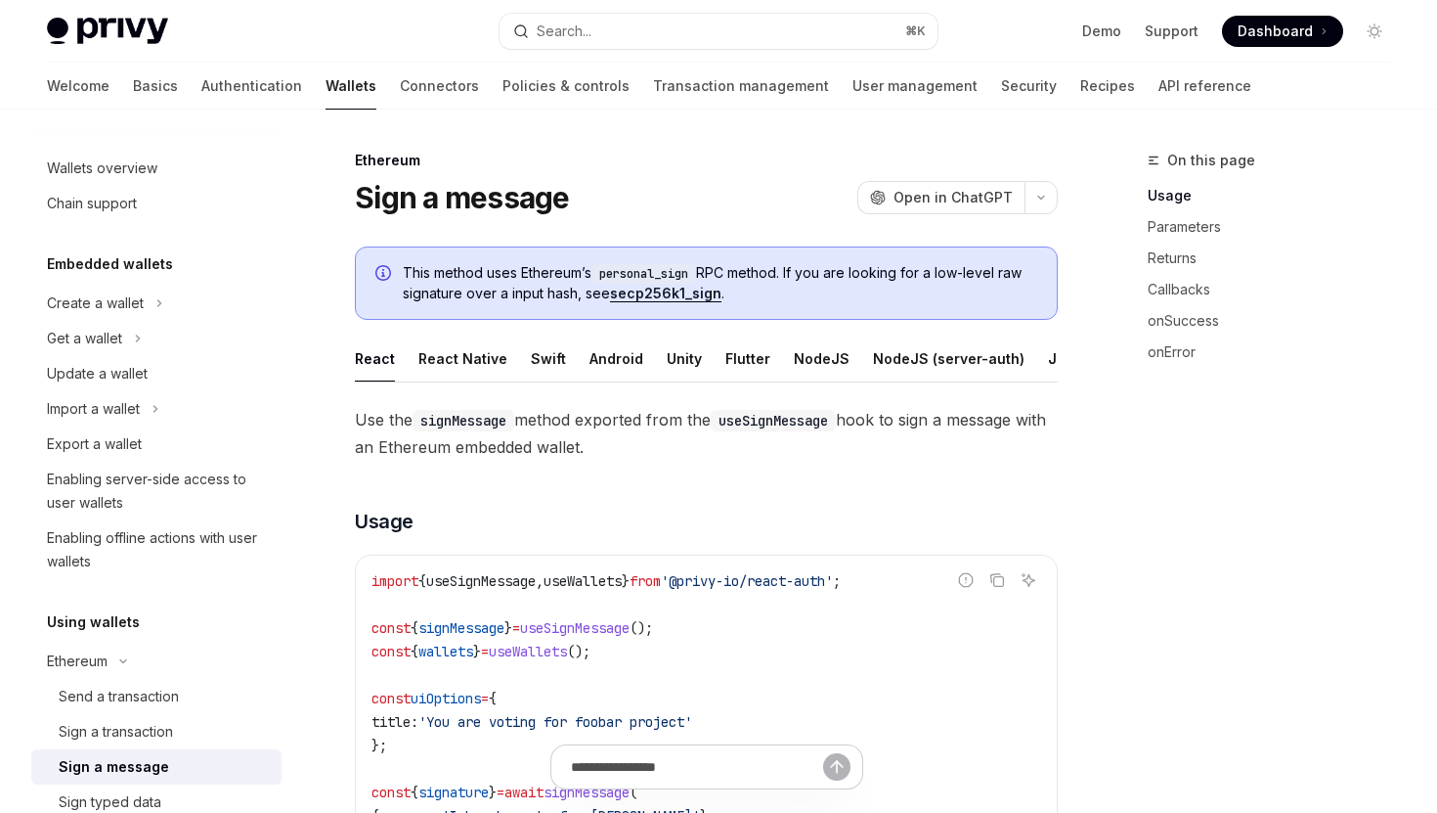  I want to click on button: Toggle Create a wallet section, so click(156, 303).